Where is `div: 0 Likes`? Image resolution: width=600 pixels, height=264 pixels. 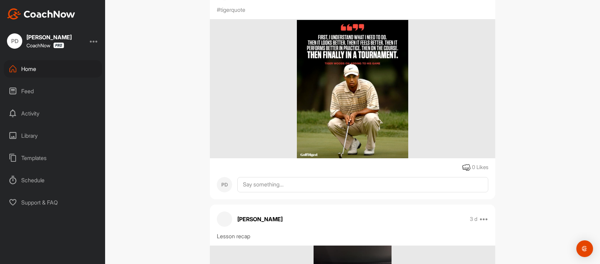 div: 0 Likes is located at coordinates (480, 167).